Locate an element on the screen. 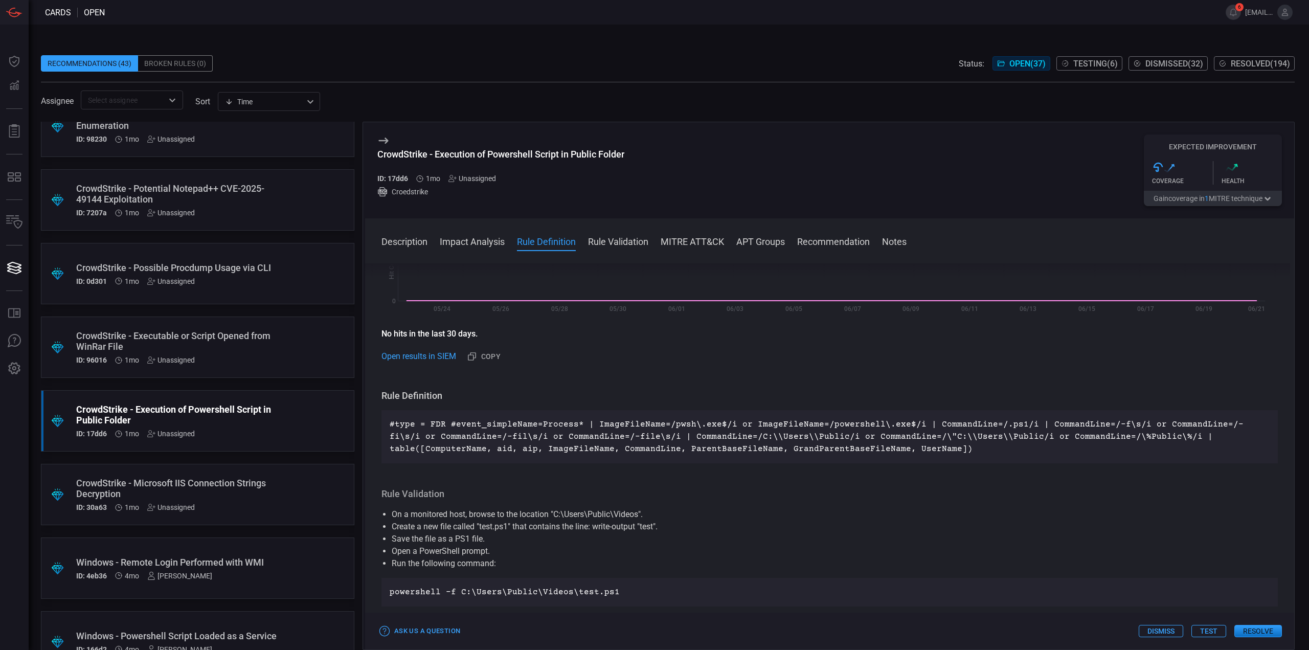  button: Detections is located at coordinates (14, 86).